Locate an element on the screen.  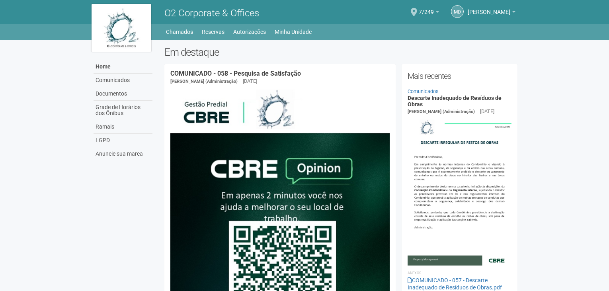
a: 7/249 is located at coordinates (429, 13).